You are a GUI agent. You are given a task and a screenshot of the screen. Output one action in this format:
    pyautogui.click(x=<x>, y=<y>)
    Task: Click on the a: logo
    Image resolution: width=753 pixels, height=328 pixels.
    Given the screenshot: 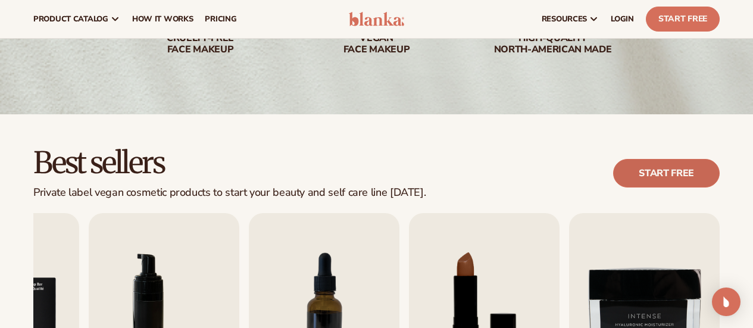 What is the action you would take?
    pyautogui.click(x=377, y=19)
    